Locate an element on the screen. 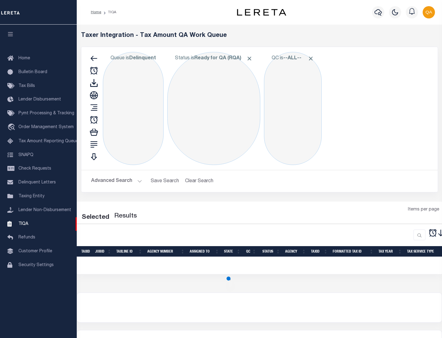 The image size is (442, 338). th: TaxLine ID is located at coordinates (129, 251).